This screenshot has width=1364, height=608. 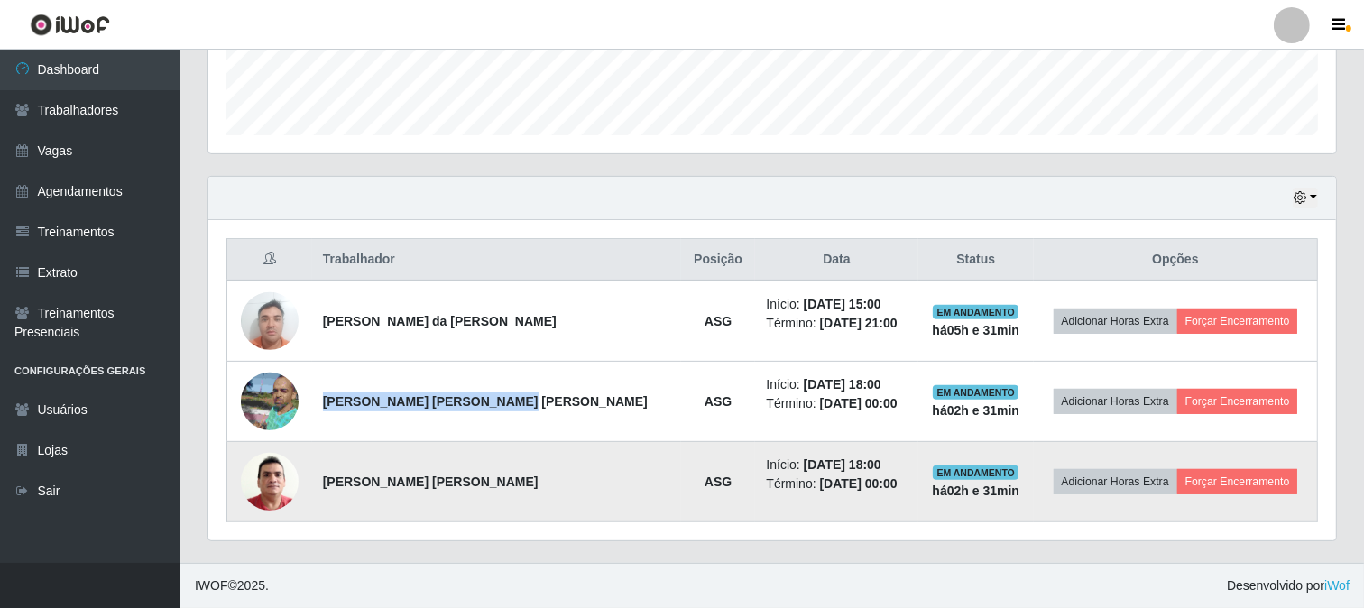 I want to click on a: iWof, so click(x=1337, y=585).